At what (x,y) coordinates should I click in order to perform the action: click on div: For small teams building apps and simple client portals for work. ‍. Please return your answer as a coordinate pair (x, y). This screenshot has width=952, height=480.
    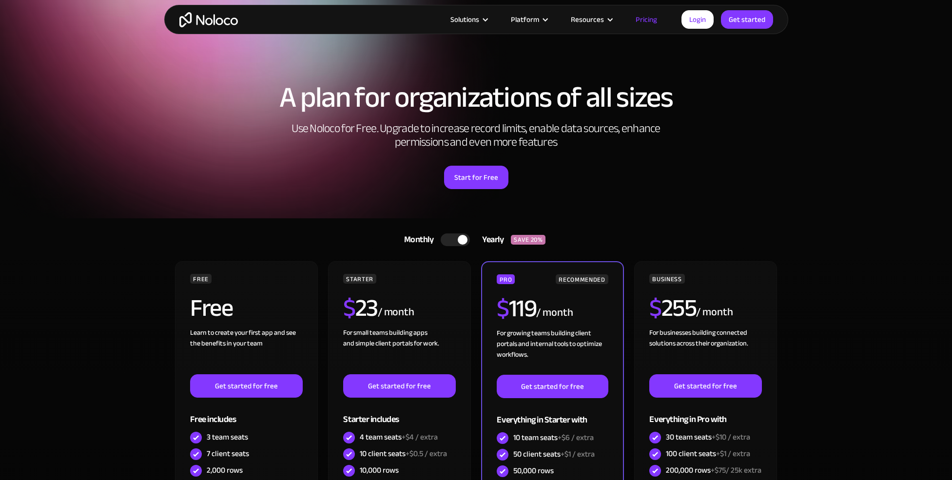
    Looking at the image, I should click on (399, 351).